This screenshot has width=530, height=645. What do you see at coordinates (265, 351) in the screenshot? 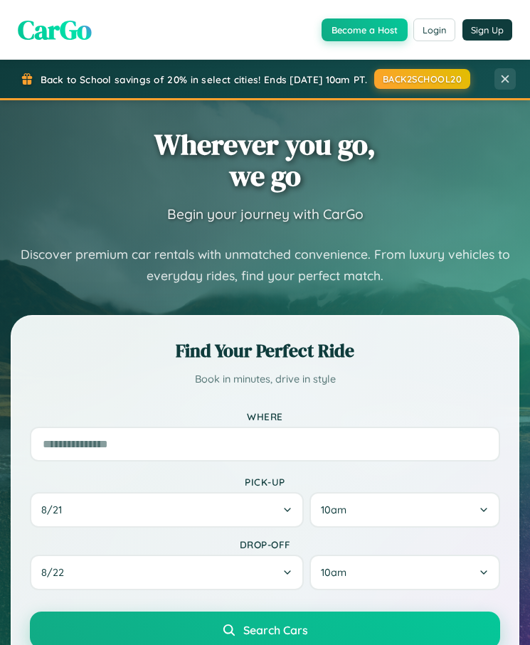
I see `h2: Find Your Perfect Ride` at bounding box center [265, 351].